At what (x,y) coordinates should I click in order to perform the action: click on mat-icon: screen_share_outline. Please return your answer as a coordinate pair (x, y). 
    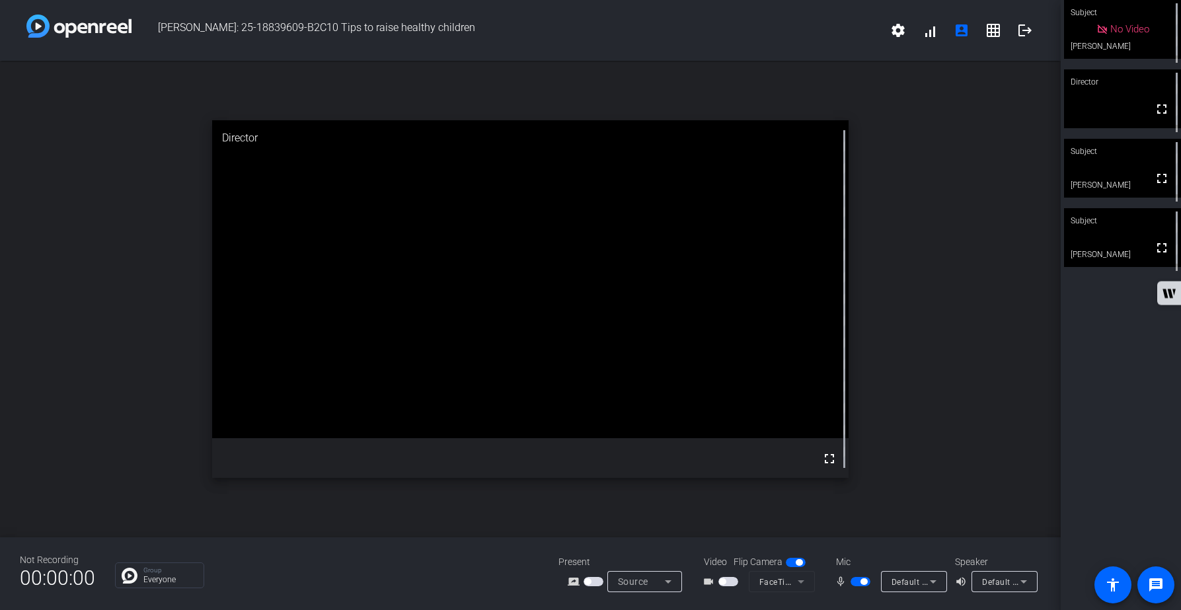
    Looking at the image, I should click on (575, 581).